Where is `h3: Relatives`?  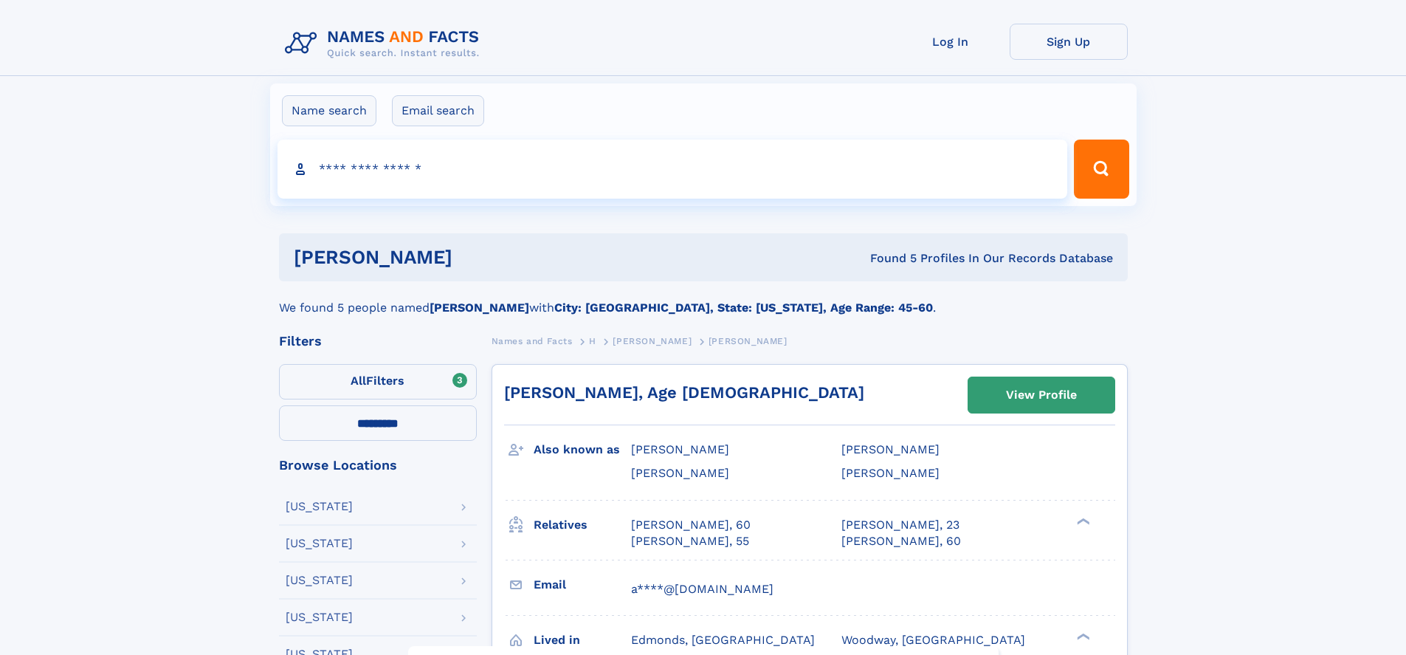 h3: Relatives is located at coordinates (583, 525).